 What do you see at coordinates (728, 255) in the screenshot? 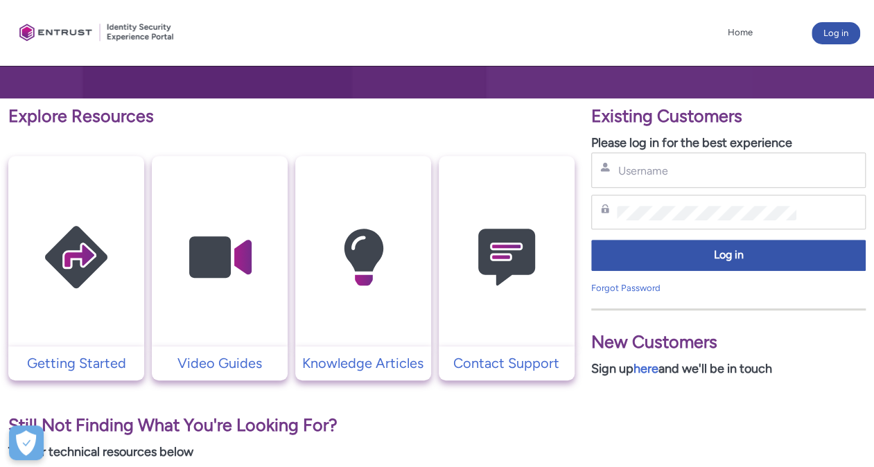
I see `span: Log in` at bounding box center [728, 255].